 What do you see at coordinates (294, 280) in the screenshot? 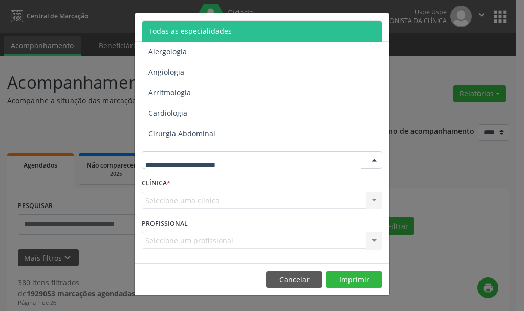
I see `button: Cancelar` at bounding box center [294, 280].